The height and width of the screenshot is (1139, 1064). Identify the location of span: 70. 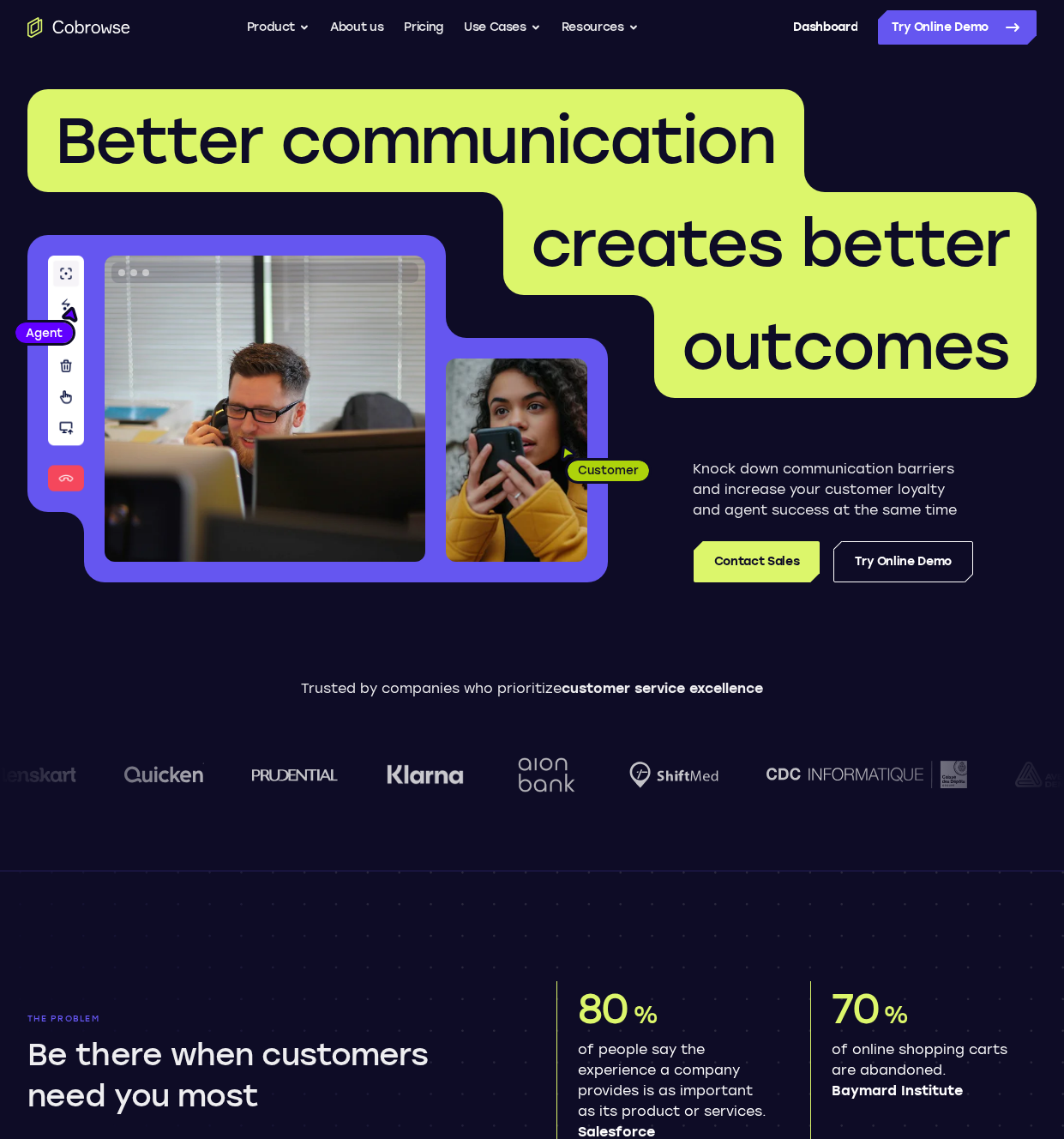
(856, 1009).